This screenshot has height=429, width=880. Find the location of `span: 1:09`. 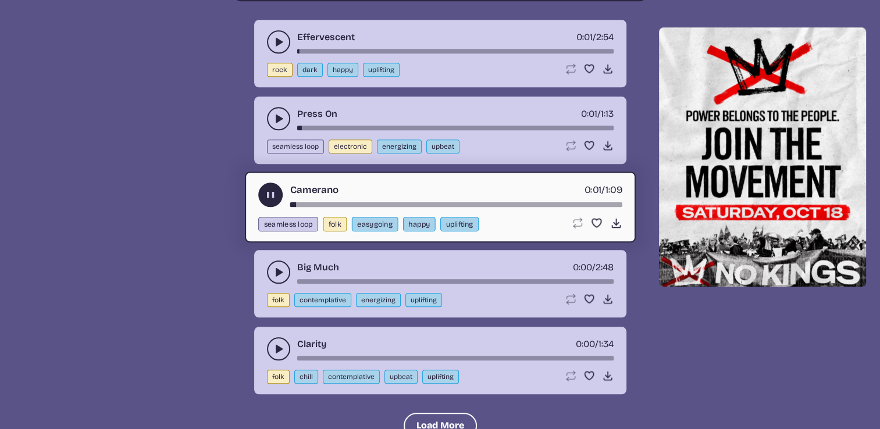

span: 1:09 is located at coordinates (613, 190).